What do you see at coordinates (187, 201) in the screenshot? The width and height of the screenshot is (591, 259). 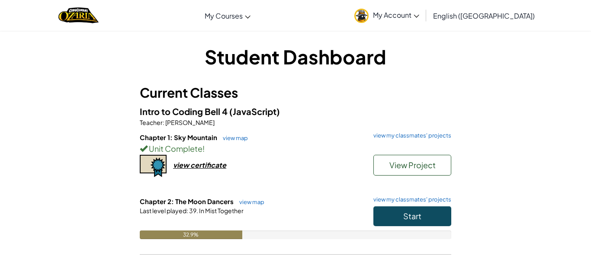 I see `span: Chapter 2: The Moon Dancers` at bounding box center [187, 201].